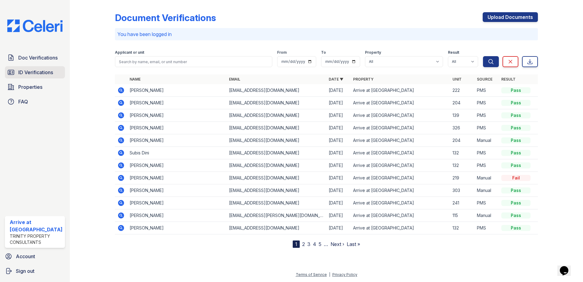 This screenshot has height=282, width=583. What do you see at coordinates (35, 26) in the screenshot?
I see `img: CE_Logo_Blue-a8612792a0a2168367f1c8372b55b34899dd931a85d93a1a3d3e32e68fde9ad4.png` at bounding box center [35, 26].